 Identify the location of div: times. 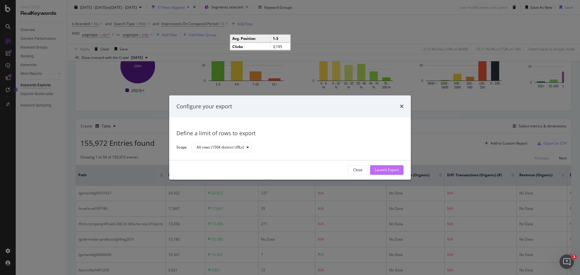
(402, 107).